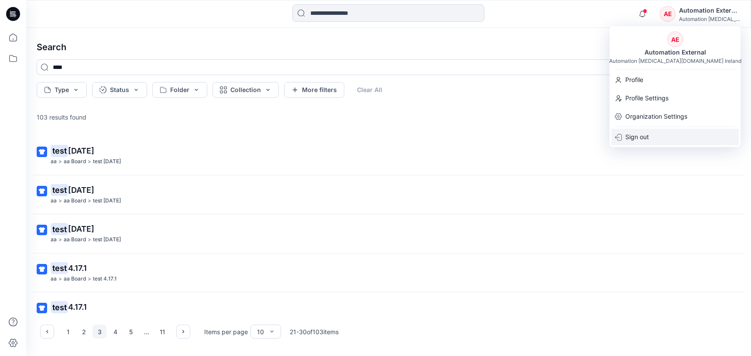 The image size is (751, 356). I want to click on p: Items per page, so click(226, 332).